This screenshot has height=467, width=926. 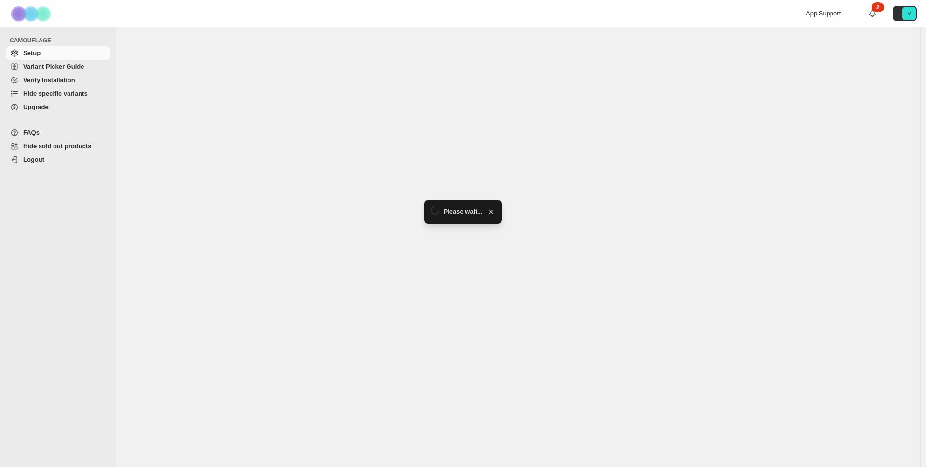 I want to click on span: App Support, so click(x=824, y=13).